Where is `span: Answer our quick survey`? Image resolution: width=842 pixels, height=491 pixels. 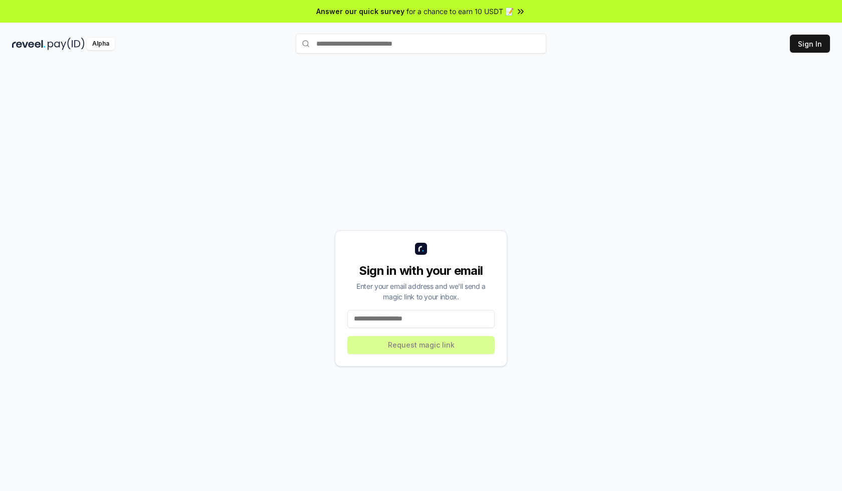
span: Answer our quick survey is located at coordinates (360, 11).